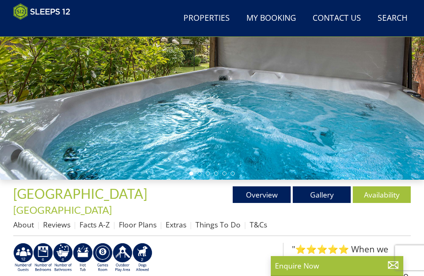  Describe the element at coordinates (337, 265) in the screenshot. I see `p: Enquire Now` at that location.